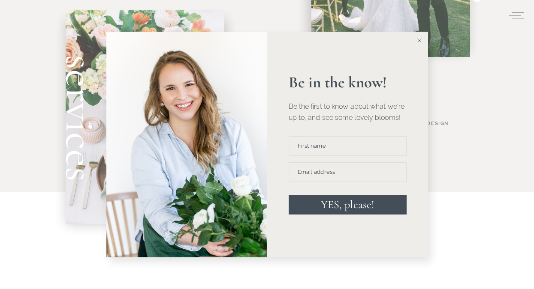  I want to click on button: YES, please!, so click(347, 205).